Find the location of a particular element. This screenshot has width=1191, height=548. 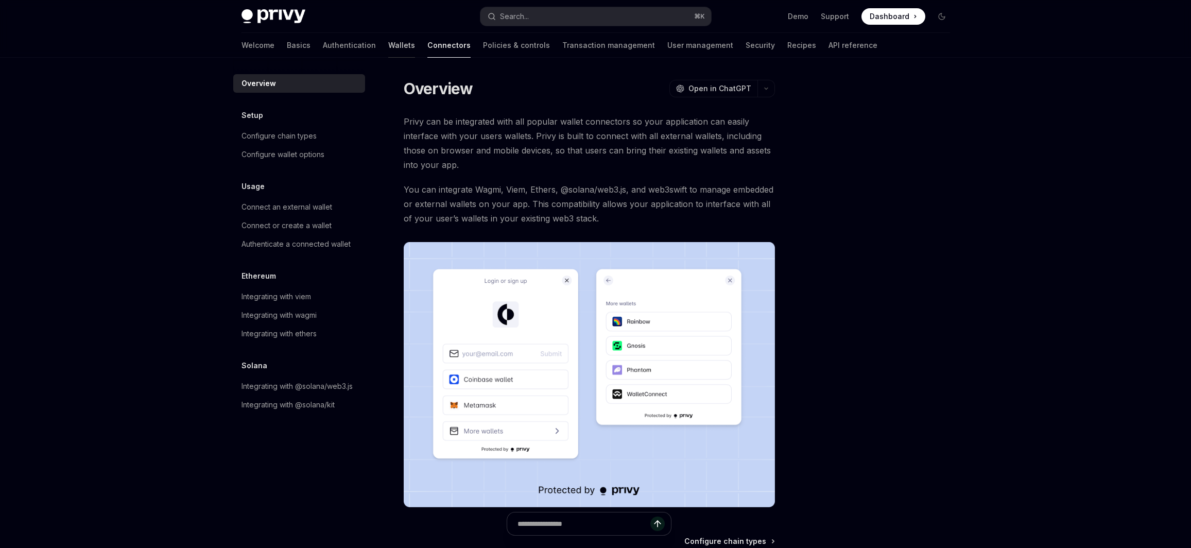

div: Search... is located at coordinates (515, 16).